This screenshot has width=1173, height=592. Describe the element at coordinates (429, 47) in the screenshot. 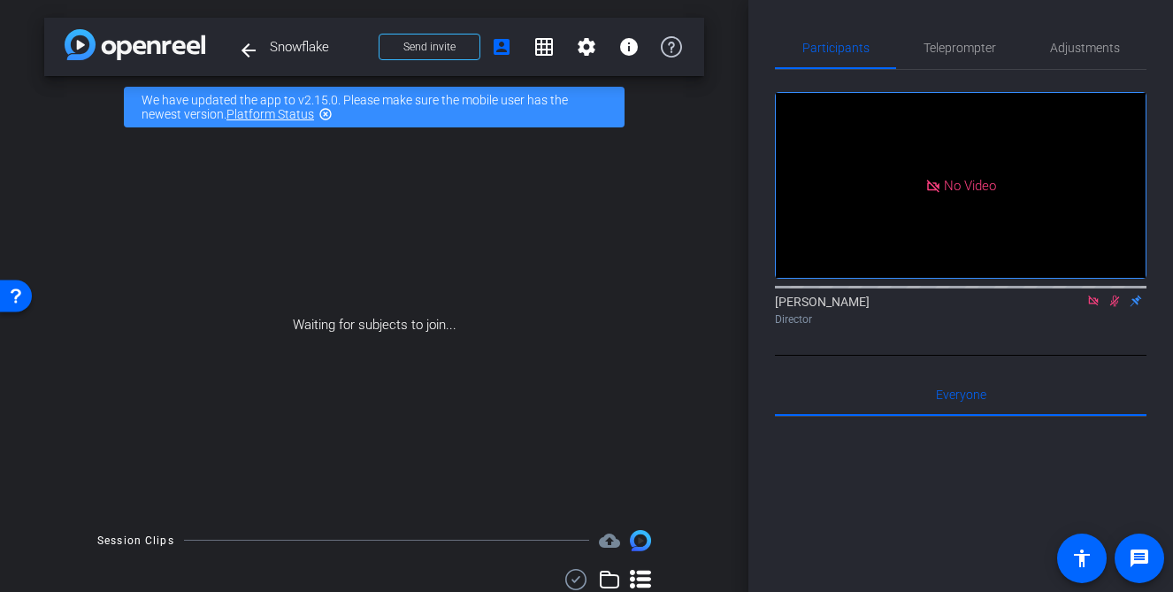

I see `span: Send invite` at that location.